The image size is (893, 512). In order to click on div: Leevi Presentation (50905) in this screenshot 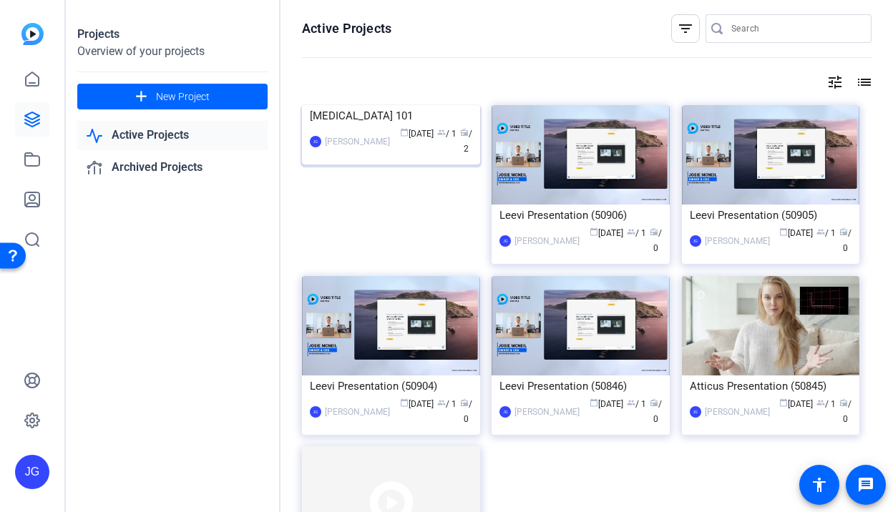, I will do `click(771, 215)`.